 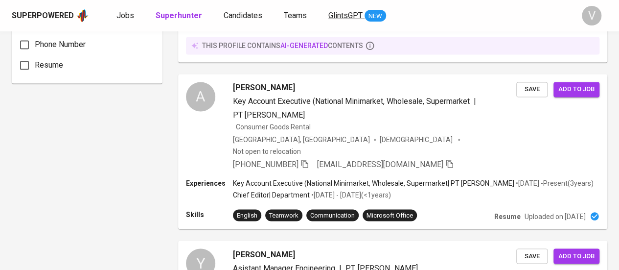 I want to click on a: Superpoweredapp logo, so click(x=50, y=16).